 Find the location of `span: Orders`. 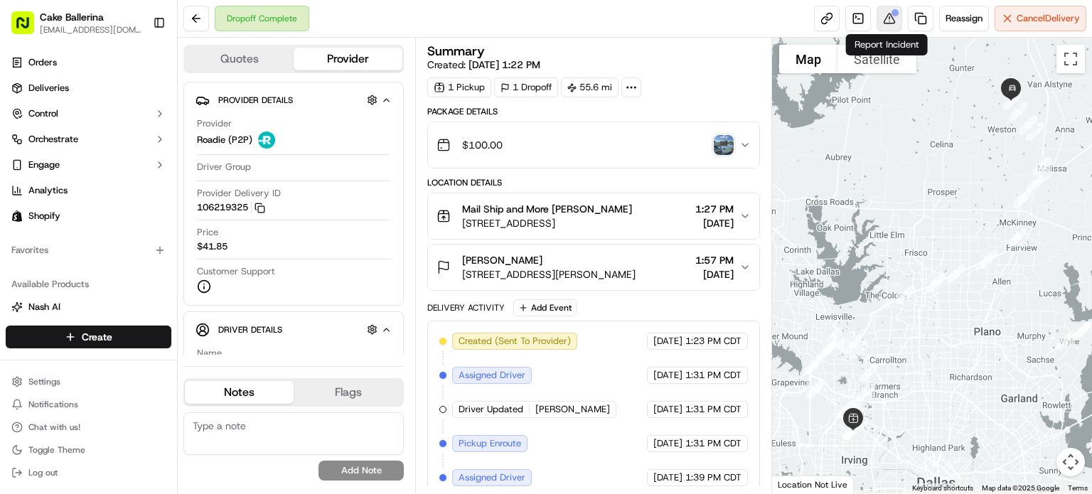

span: Orders is located at coordinates (43, 63).